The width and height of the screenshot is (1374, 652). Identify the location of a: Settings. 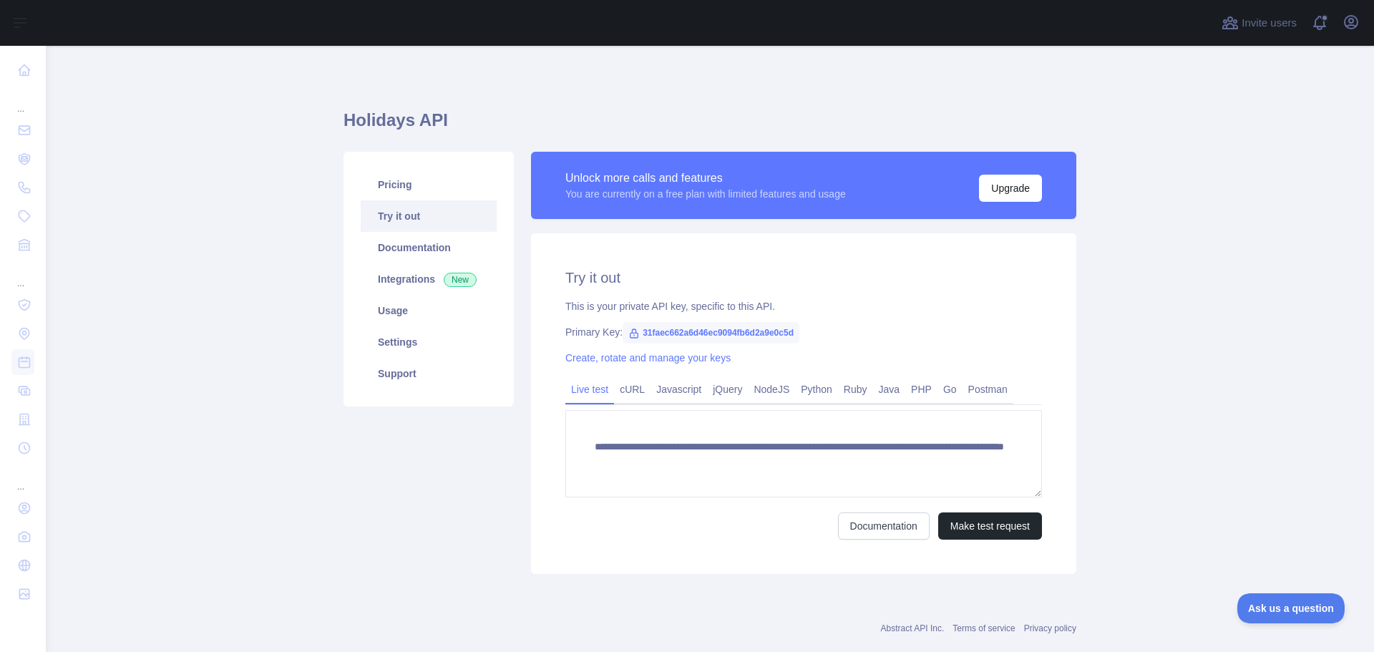
(429, 342).